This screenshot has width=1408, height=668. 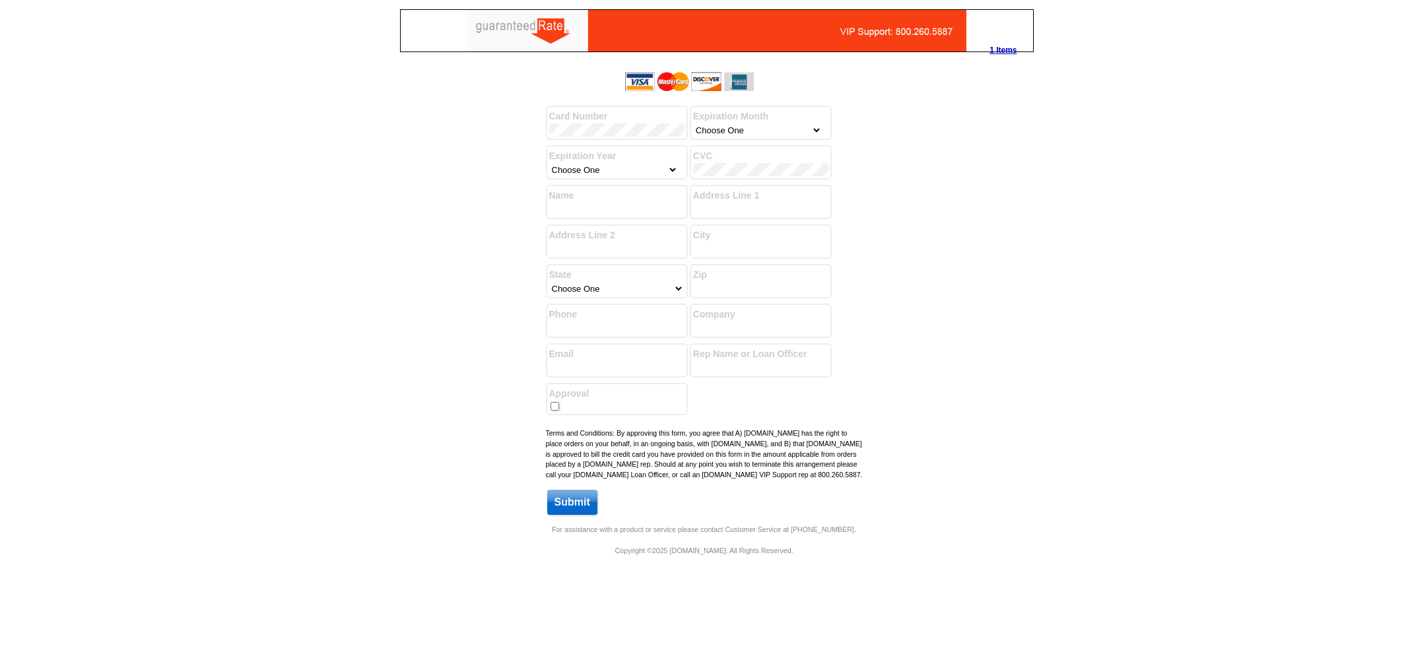 What do you see at coordinates (761, 354) in the screenshot?
I see `label: Rep Name or Loan Officer` at bounding box center [761, 354].